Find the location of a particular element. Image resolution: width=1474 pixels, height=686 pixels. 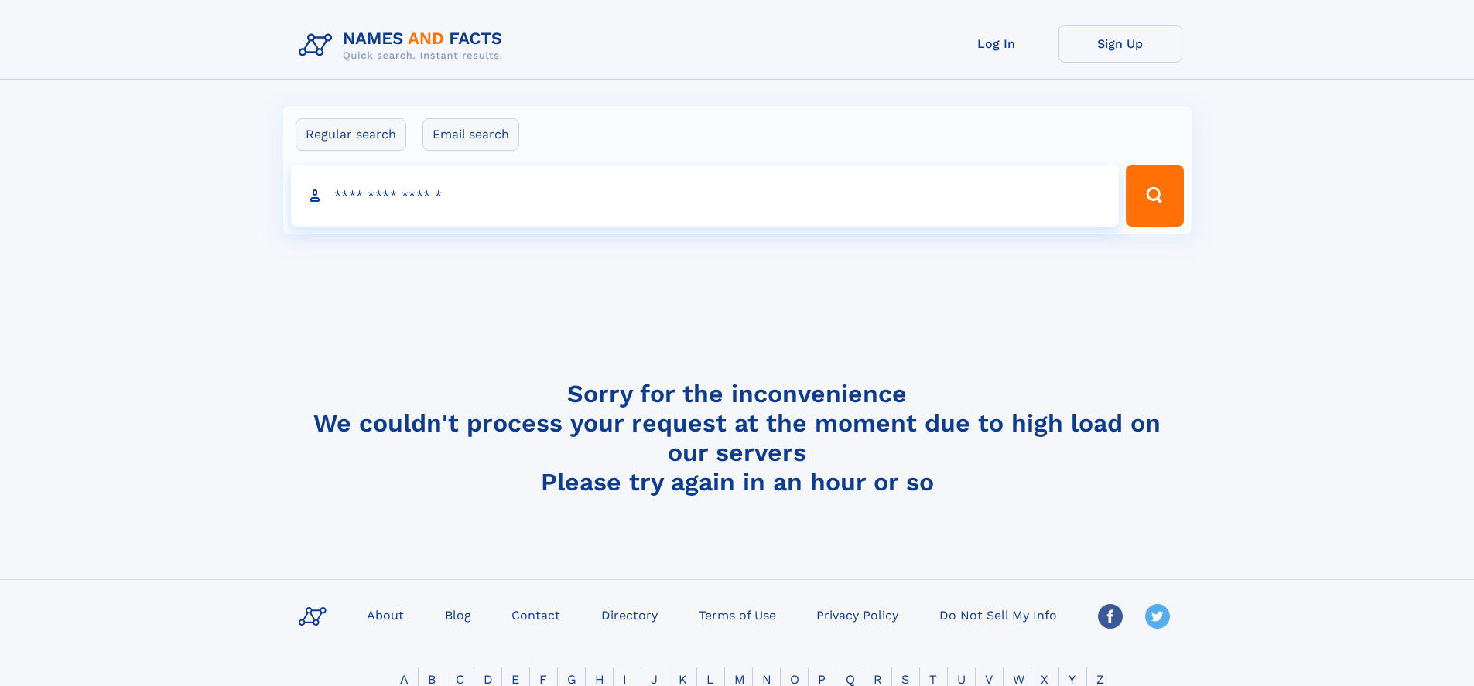

label: Email search is located at coordinates (471, 135).